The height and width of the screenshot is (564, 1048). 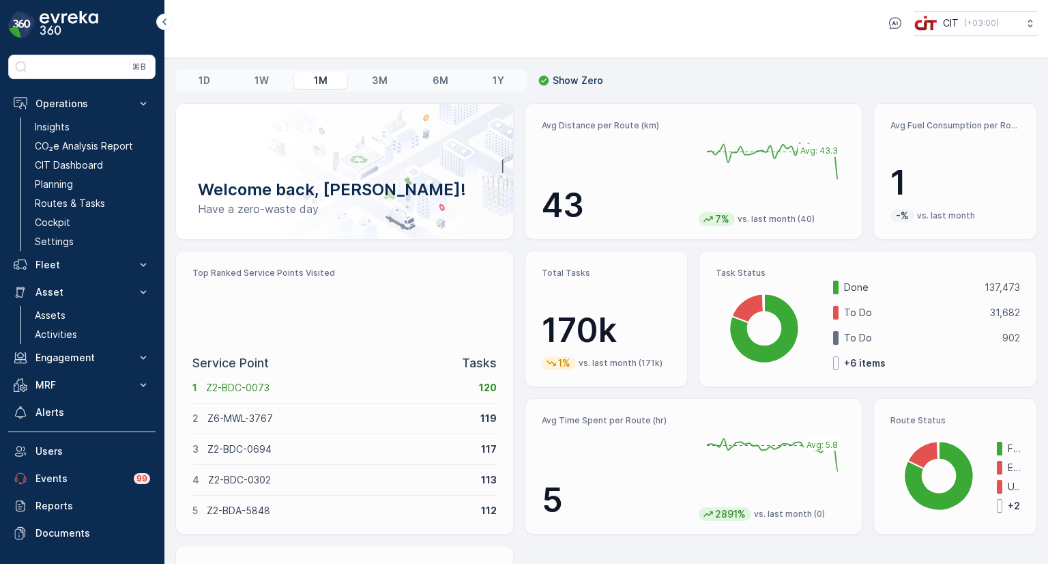 What do you see at coordinates (489, 449) in the screenshot?
I see `p: 117` at bounding box center [489, 449].